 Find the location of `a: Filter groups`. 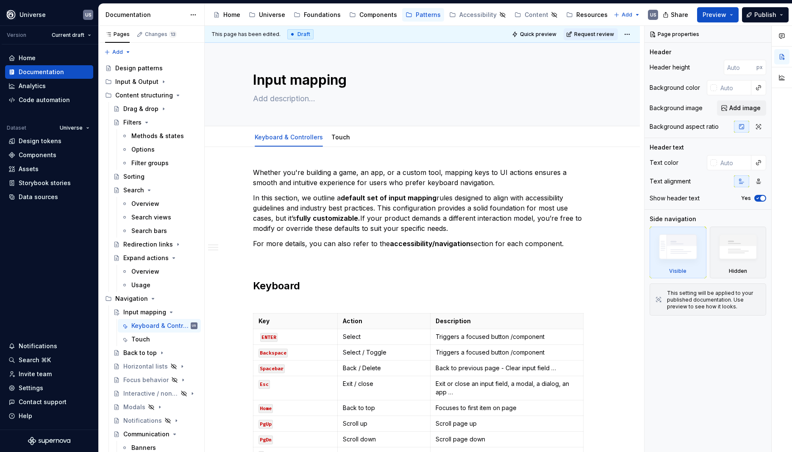

a: Filter groups is located at coordinates (159, 163).